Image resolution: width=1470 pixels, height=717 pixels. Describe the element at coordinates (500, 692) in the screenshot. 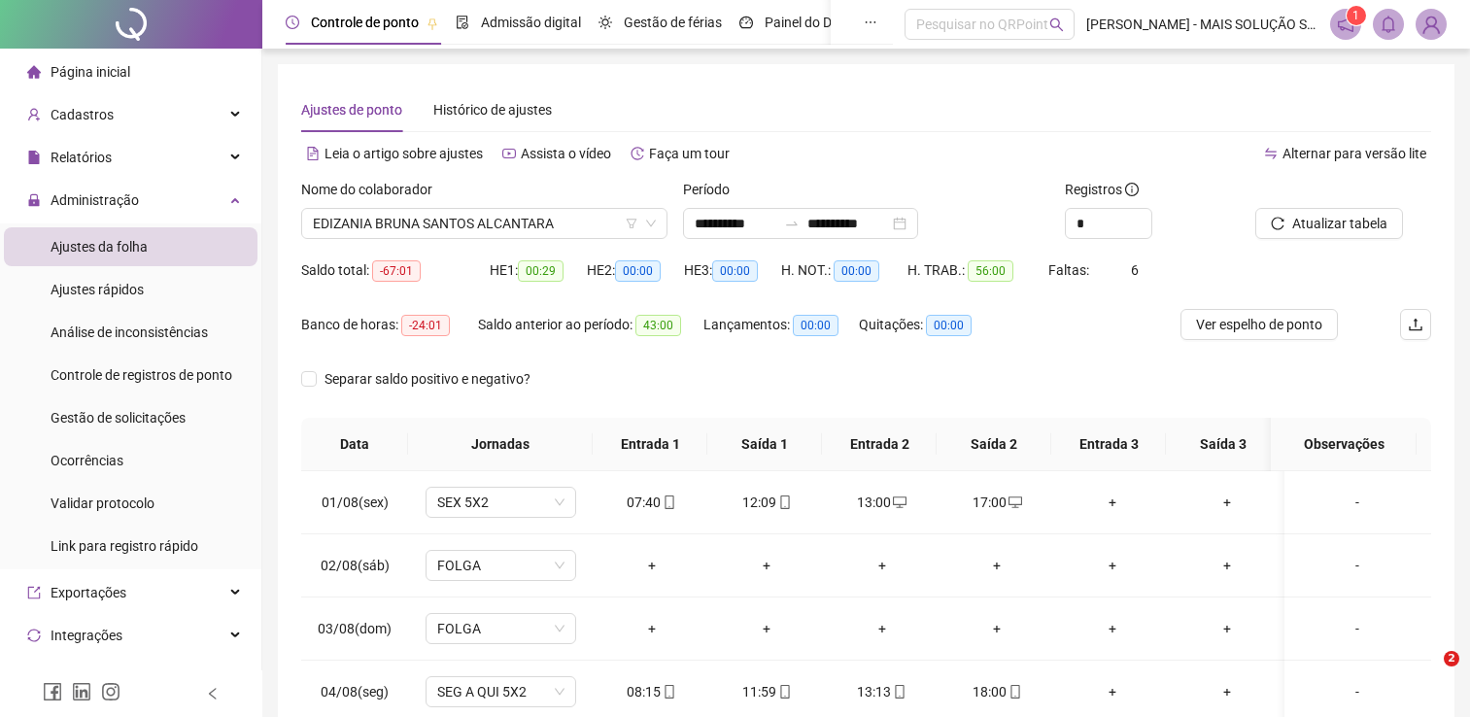

I see `span: SEG A QUI 5X2` at that location.